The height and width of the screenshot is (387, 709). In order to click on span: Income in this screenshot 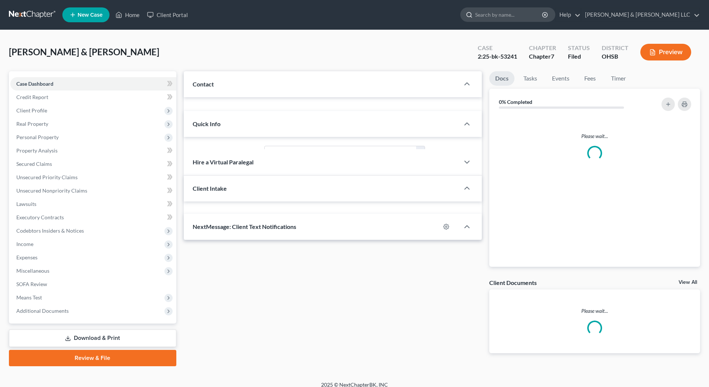, I will do `click(25, 244)`.